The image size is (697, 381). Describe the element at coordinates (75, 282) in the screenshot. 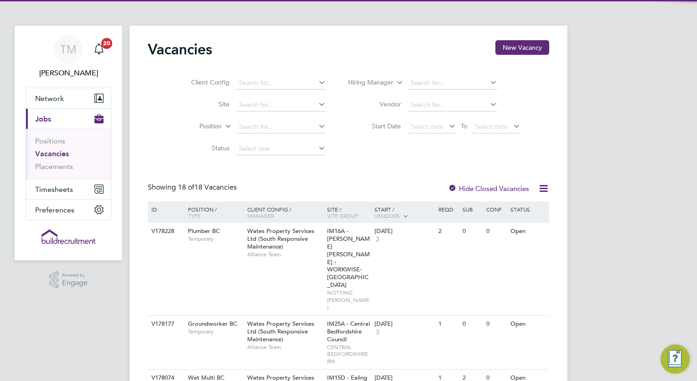

I see `span: Engage` at that location.